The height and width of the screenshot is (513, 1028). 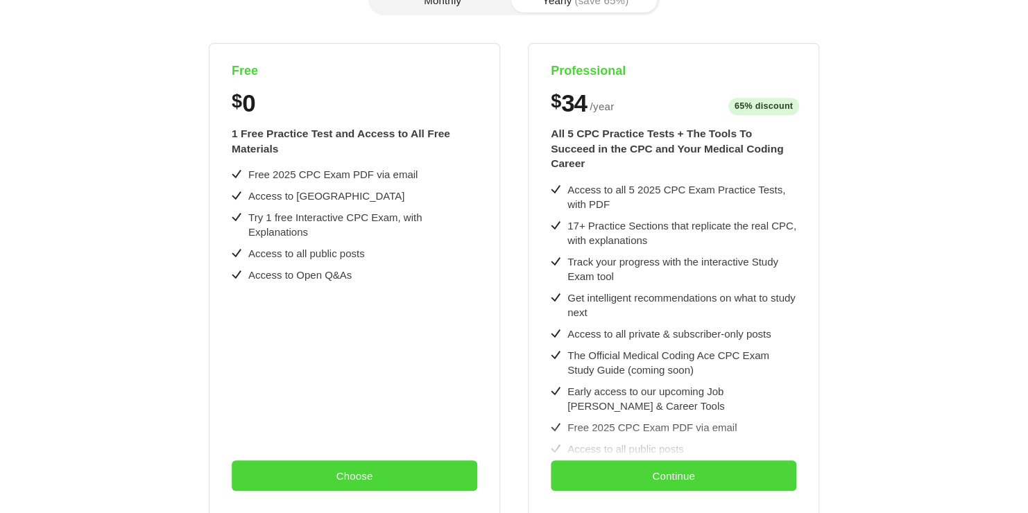 What do you see at coordinates (674, 476) in the screenshot?
I see `button: Continue` at bounding box center [674, 476].